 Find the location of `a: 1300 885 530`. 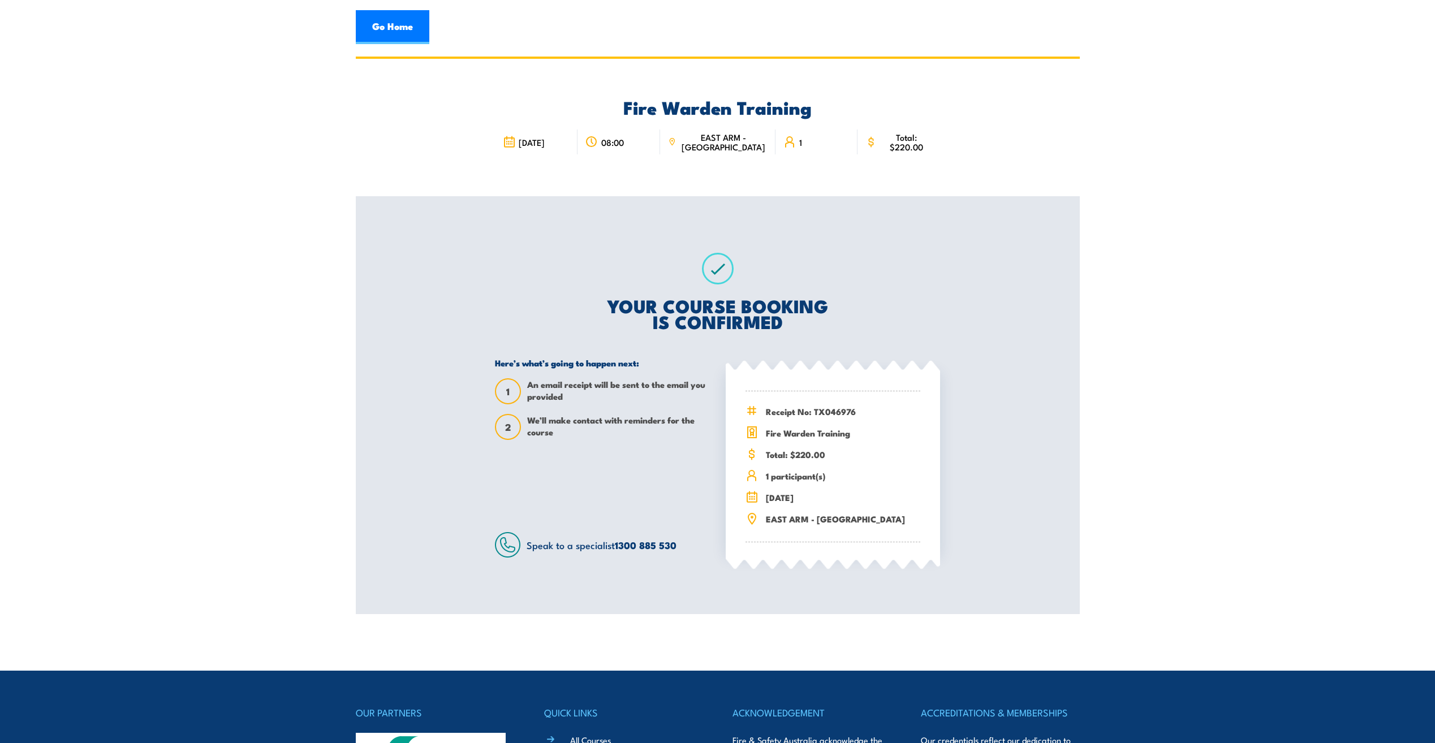

a: 1300 885 530 is located at coordinates (646, 545).